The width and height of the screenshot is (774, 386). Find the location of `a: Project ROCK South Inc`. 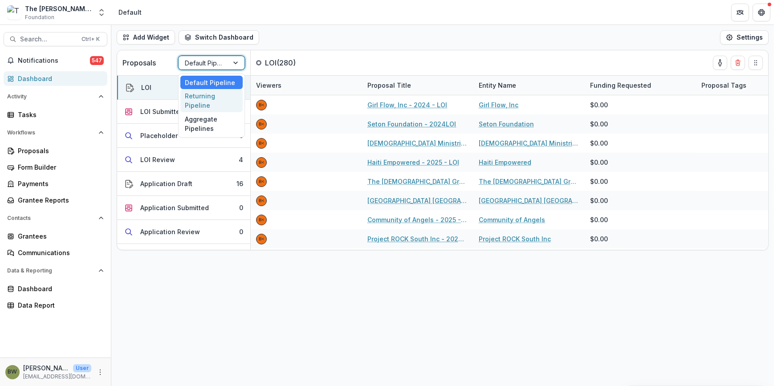

a: Project ROCK South Inc is located at coordinates (515, 239).